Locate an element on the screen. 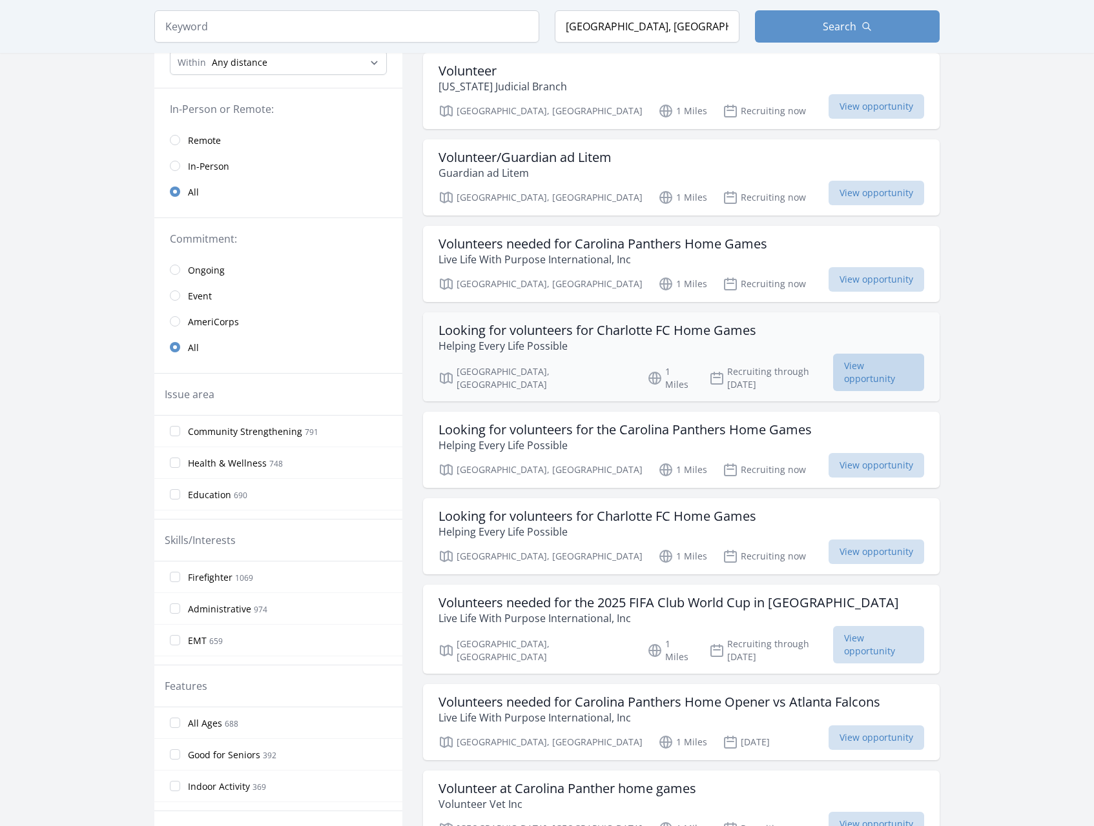 The height and width of the screenshot is (826, 1094). span: Remote is located at coordinates (204, 141).